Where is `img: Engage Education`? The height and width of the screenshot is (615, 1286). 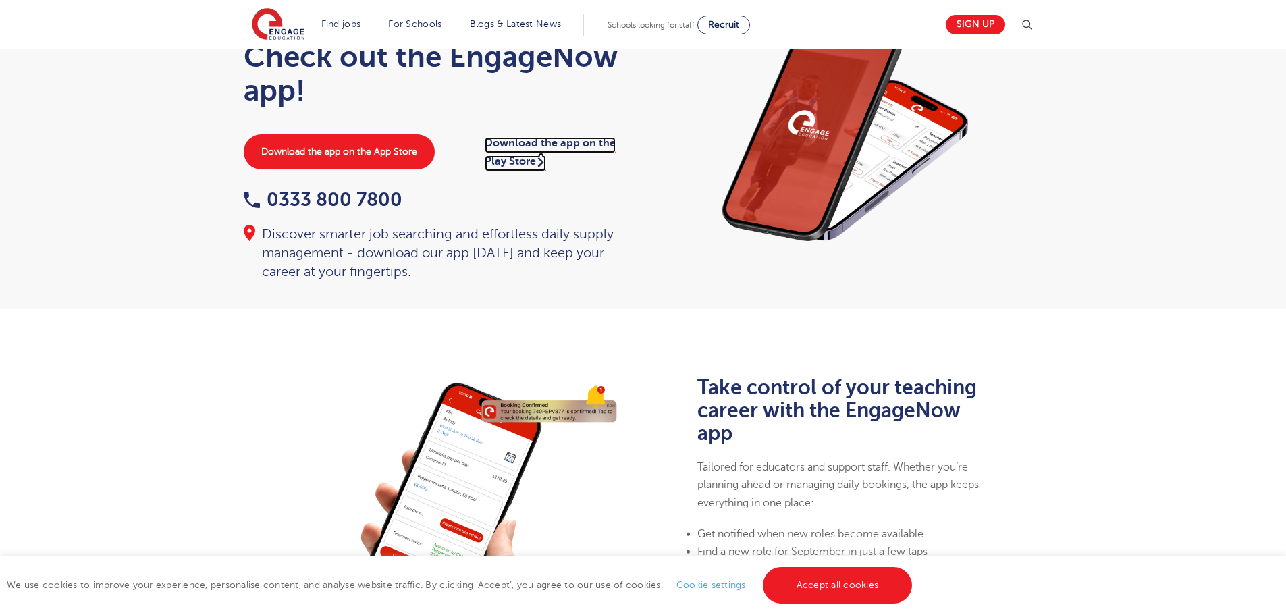 img: Engage Education is located at coordinates (278, 25).